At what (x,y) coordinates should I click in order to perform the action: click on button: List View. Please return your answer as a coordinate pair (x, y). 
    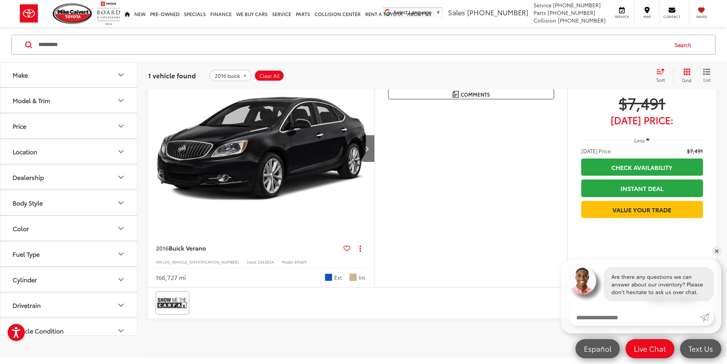
    Looking at the image, I should click on (707, 76).